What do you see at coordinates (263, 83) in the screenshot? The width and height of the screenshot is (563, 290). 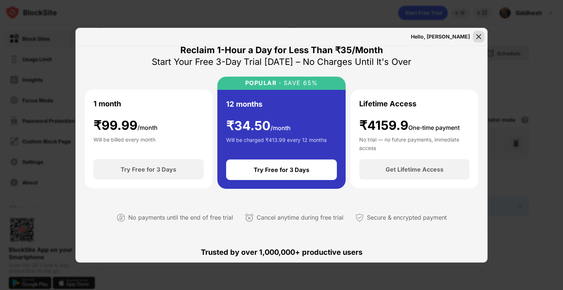 I see `div: POPULAR ·` at bounding box center [263, 83].